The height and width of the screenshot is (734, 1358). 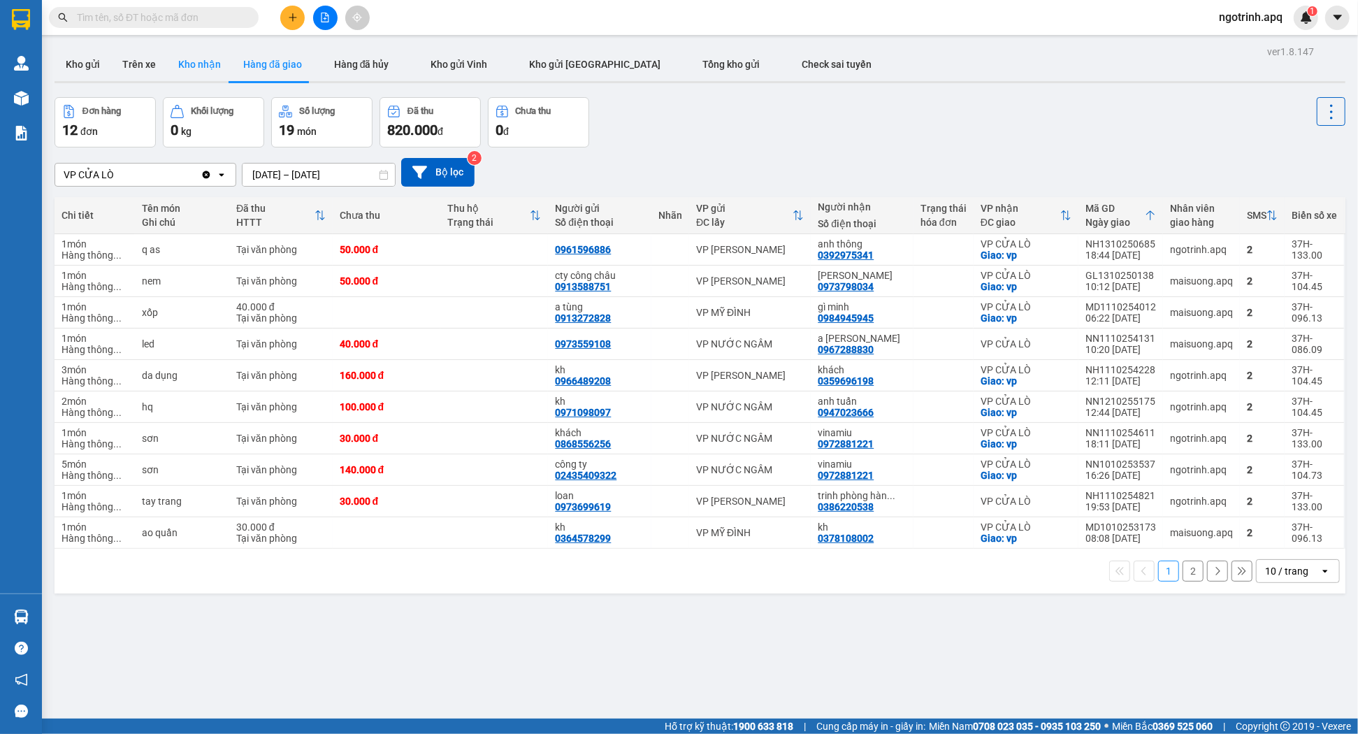 I want to click on span: Cung cấp máy in - giấy in:, so click(x=871, y=726).